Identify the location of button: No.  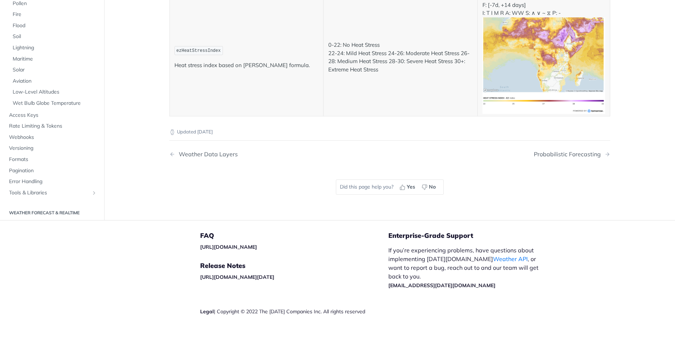
(429, 187).